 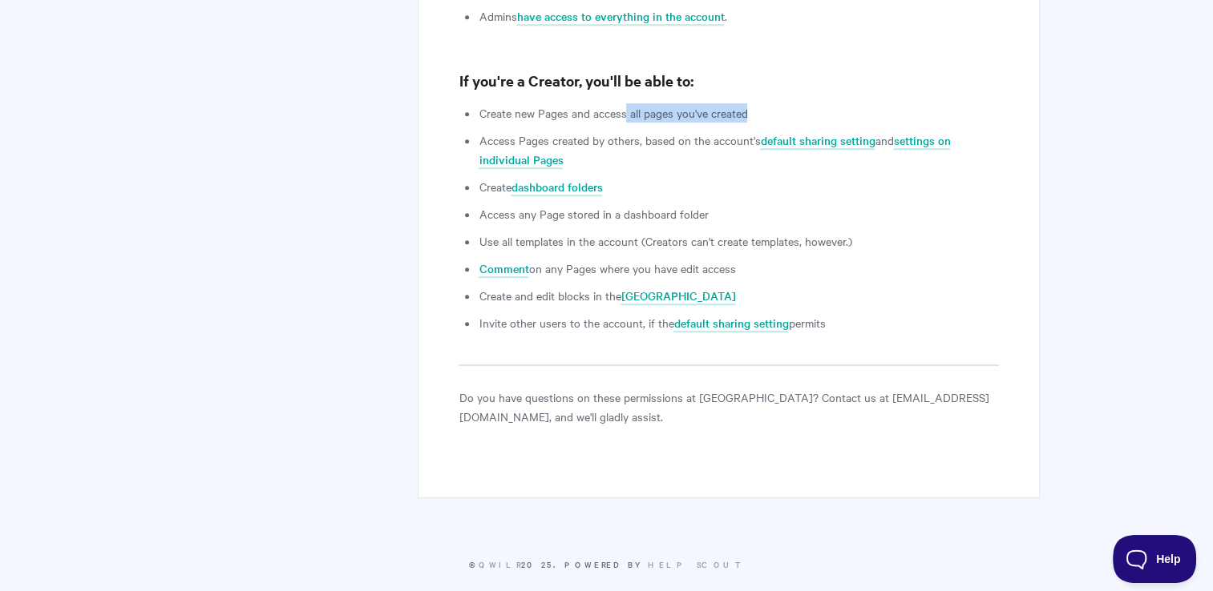 I want to click on a: Help Scout, so click(x=696, y=564).